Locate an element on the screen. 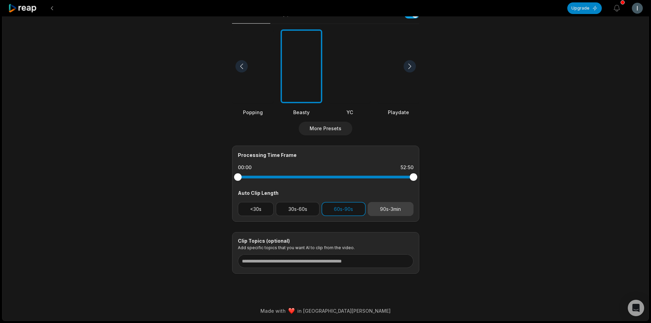 The height and width of the screenshot is (323, 651). div: YC is located at coordinates (350, 112).